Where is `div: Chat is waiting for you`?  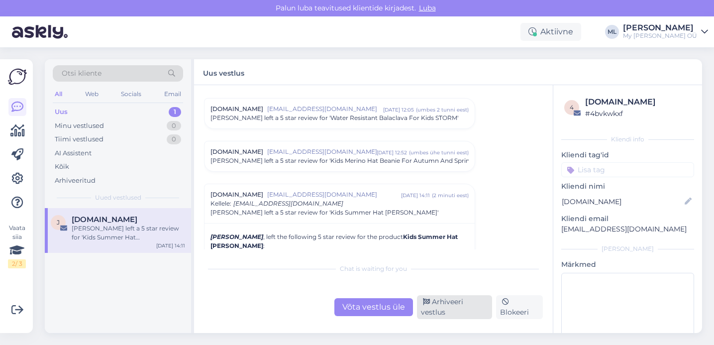 div: Chat is waiting for you is located at coordinates (373, 269).